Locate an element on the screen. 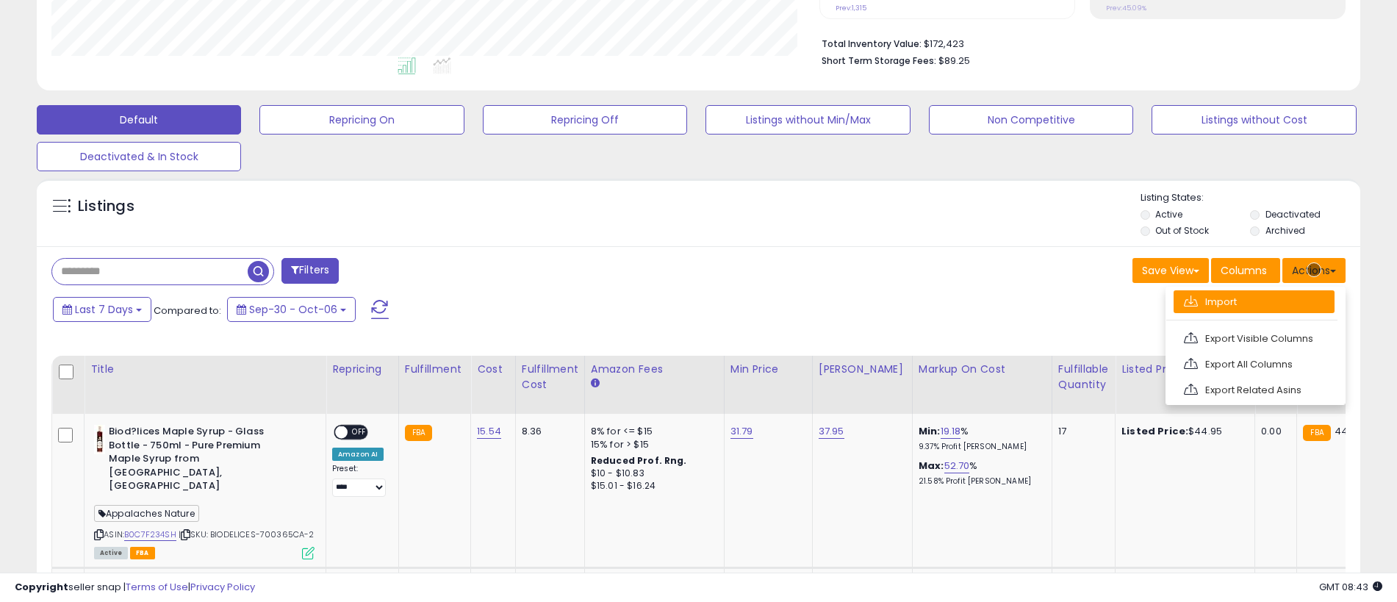 The height and width of the screenshot is (602, 1397). span: $89.25 is located at coordinates (954, 60).